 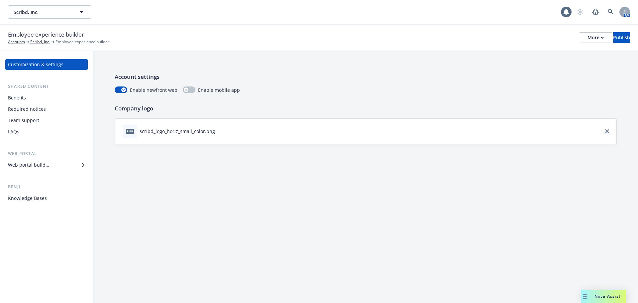 I want to click on div: More, so click(x=595, y=38).